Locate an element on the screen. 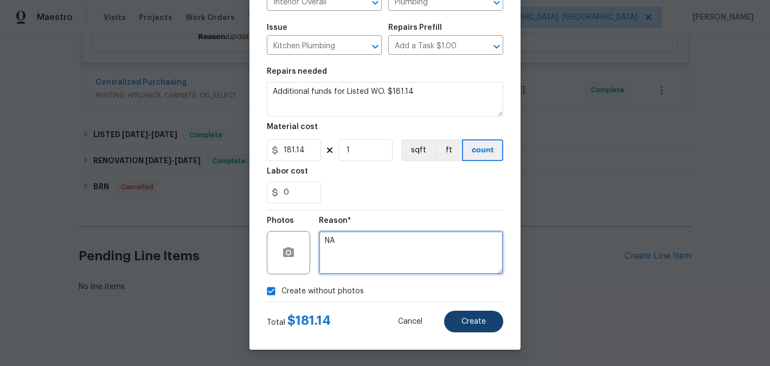 This screenshot has height=366, width=770. span: $ 181.14 is located at coordinates (309, 320).